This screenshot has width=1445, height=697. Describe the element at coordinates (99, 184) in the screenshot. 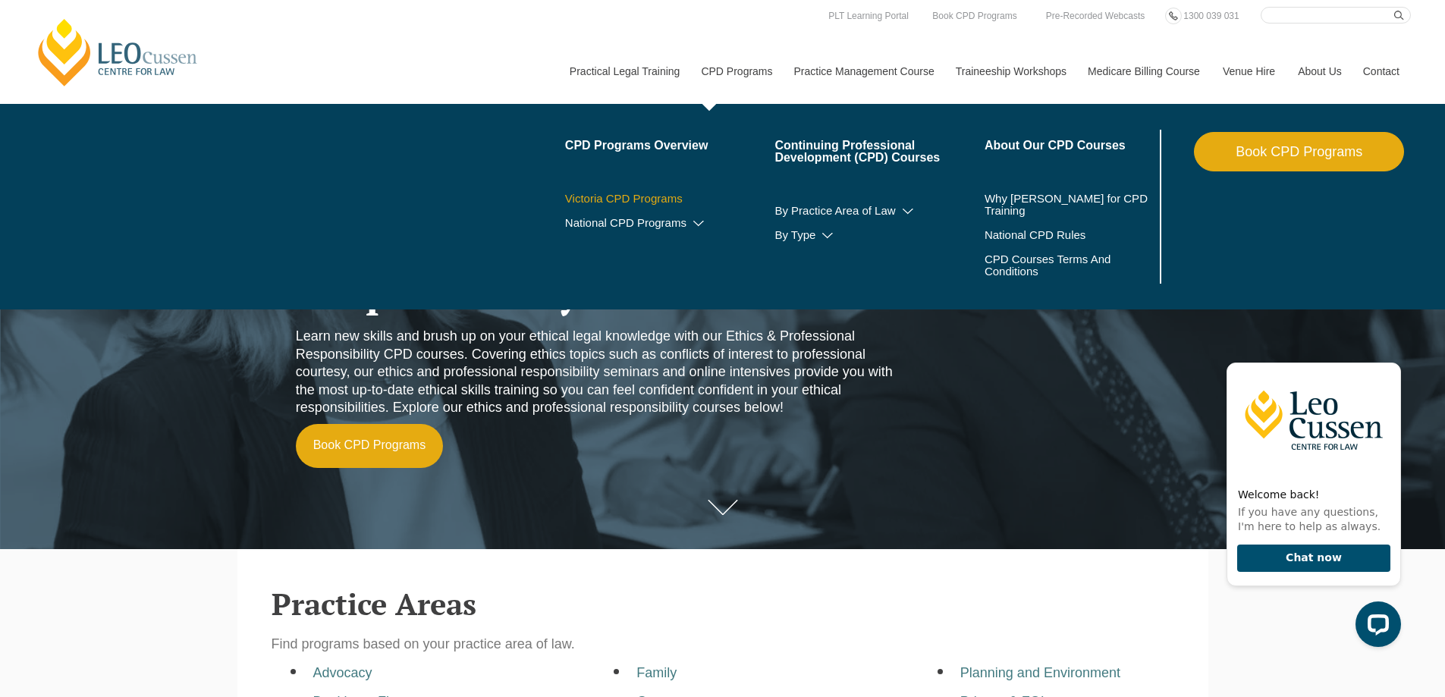

I see `p: If you have any questions, I'm here to help as always.` at that location.